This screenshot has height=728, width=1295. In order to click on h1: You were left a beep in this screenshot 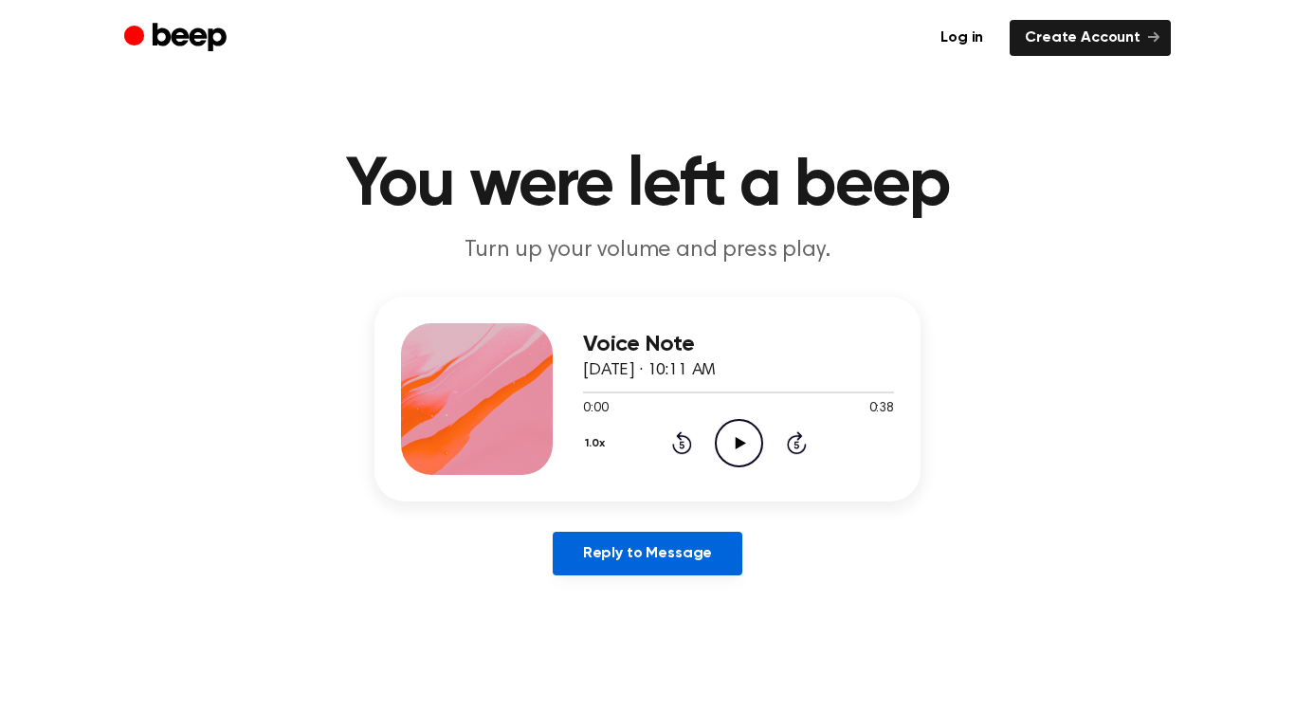, I will do `click(648, 186)`.